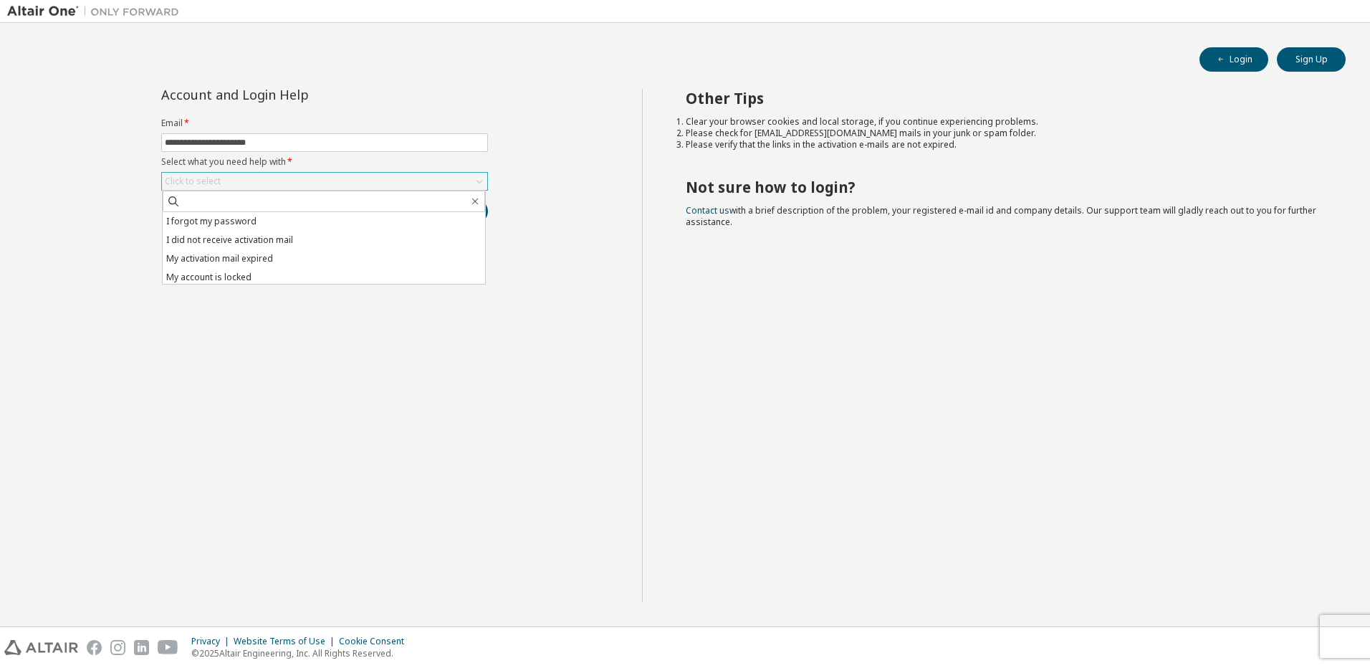 The image size is (1370, 668). Describe the element at coordinates (1312, 59) in the screenshot. I see `button: Sign Up` at that location.